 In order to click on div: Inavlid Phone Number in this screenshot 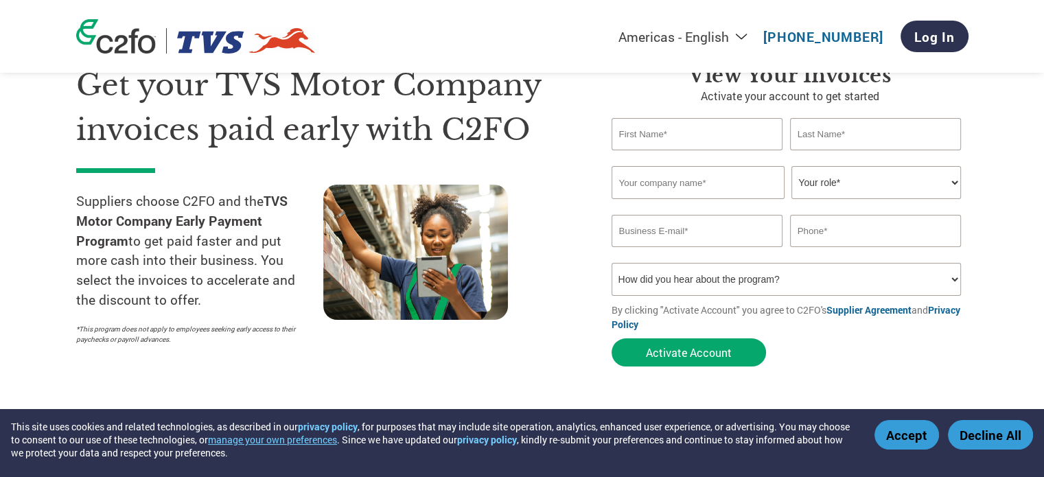, I will do `click(875, 252)`.